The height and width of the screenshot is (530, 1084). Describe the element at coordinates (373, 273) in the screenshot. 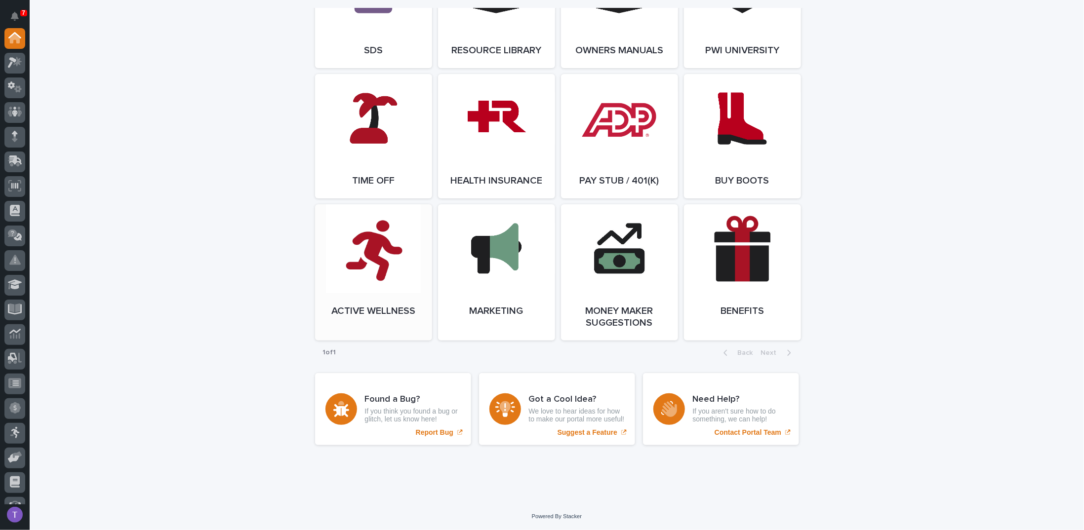

I see `a: Active Wellness` at that location.